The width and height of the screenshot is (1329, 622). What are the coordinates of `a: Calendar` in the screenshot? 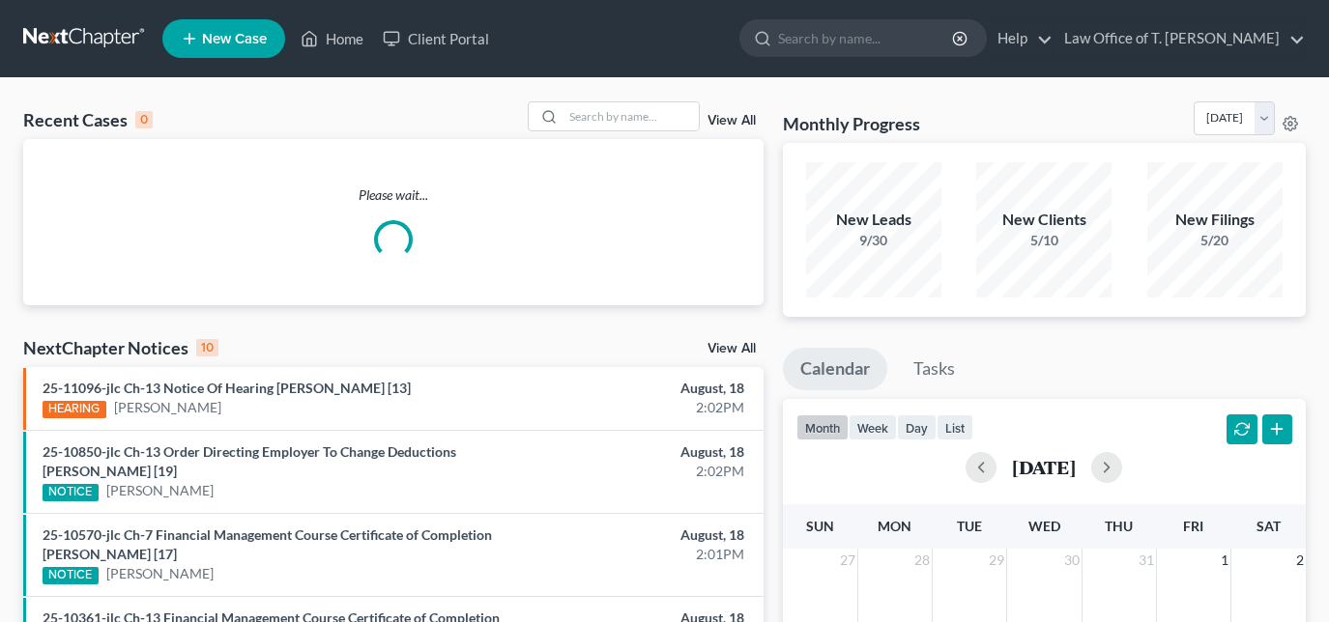 It's located at (835, 369).